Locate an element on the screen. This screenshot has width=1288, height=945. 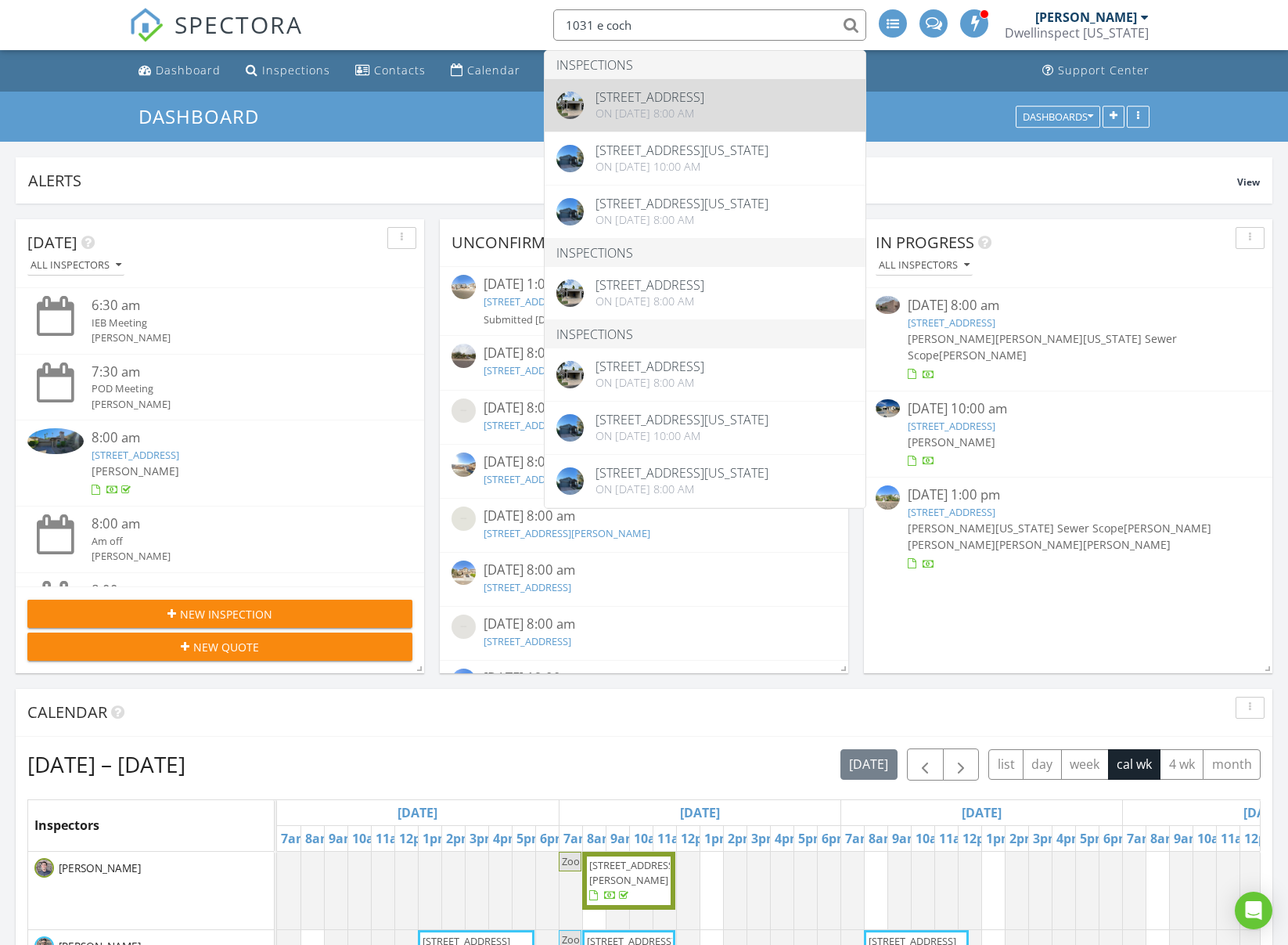
div: Contacts is located at coordinates (400, 69).